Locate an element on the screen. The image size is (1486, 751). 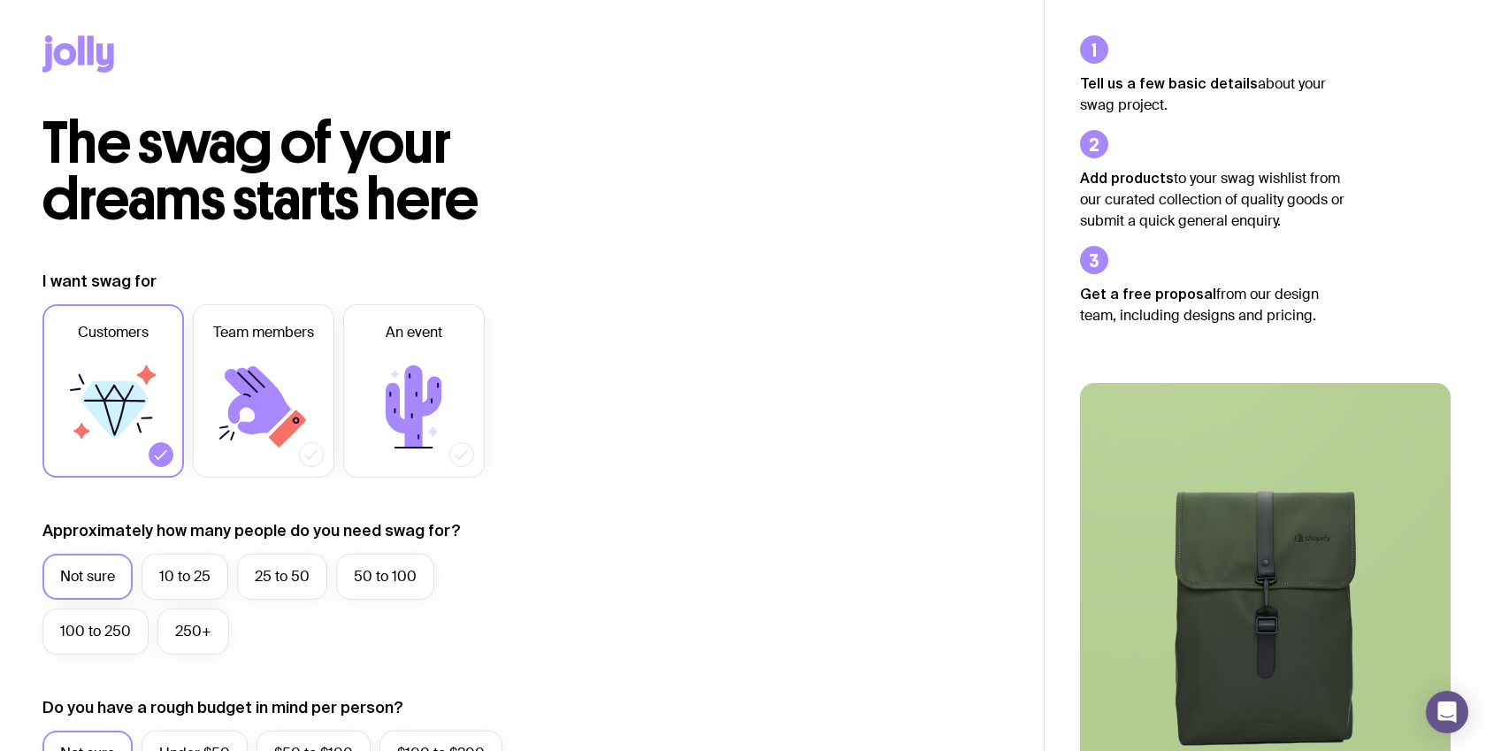
label: 50 to 100 is located at coordinates (385, 577).